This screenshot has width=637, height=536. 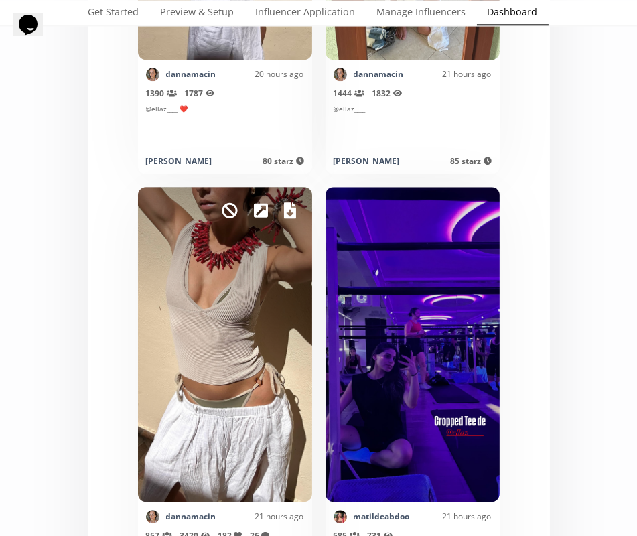 What do you see at coordinates (340, 516) in the screenshot?
I see `img: 379563643_3495885807330460_8076571583197745595_n.jpg` at bounding box center [340, 516].